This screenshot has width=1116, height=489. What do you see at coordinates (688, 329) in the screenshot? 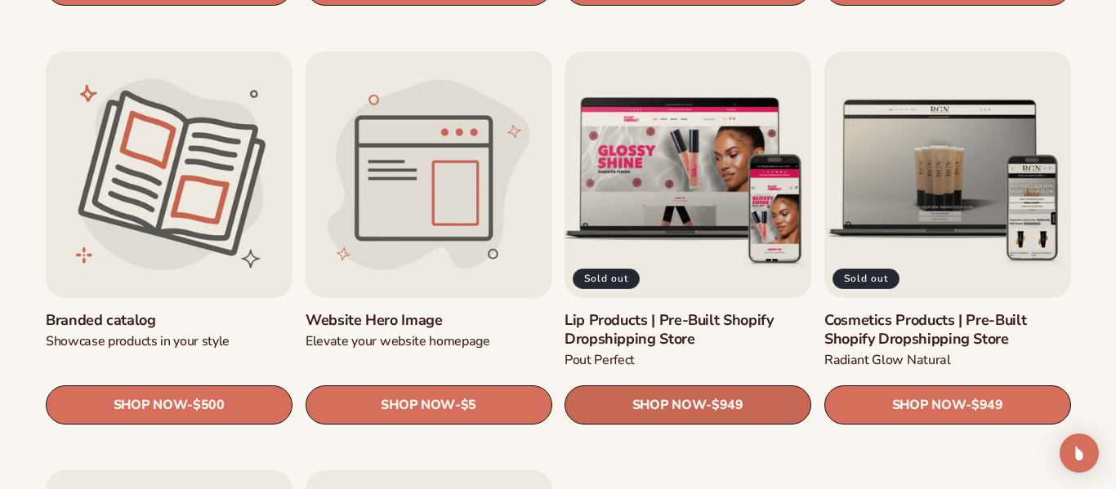
I see `a: Lip Products | Pre-Built Shopify Dropshipping Store` at bounding box center [688, 329].